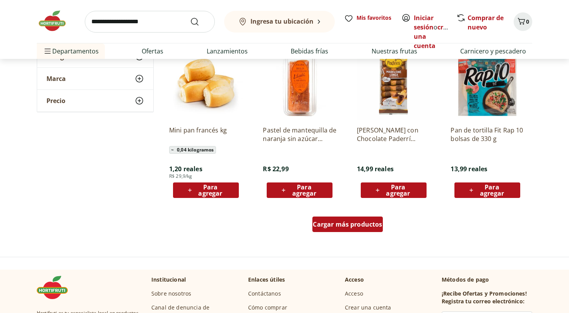 The width and height of the screenshot is (569, 313). Describe the element at coordinates (95, 101) in the screenshot. I see `button: Precio` at that location.